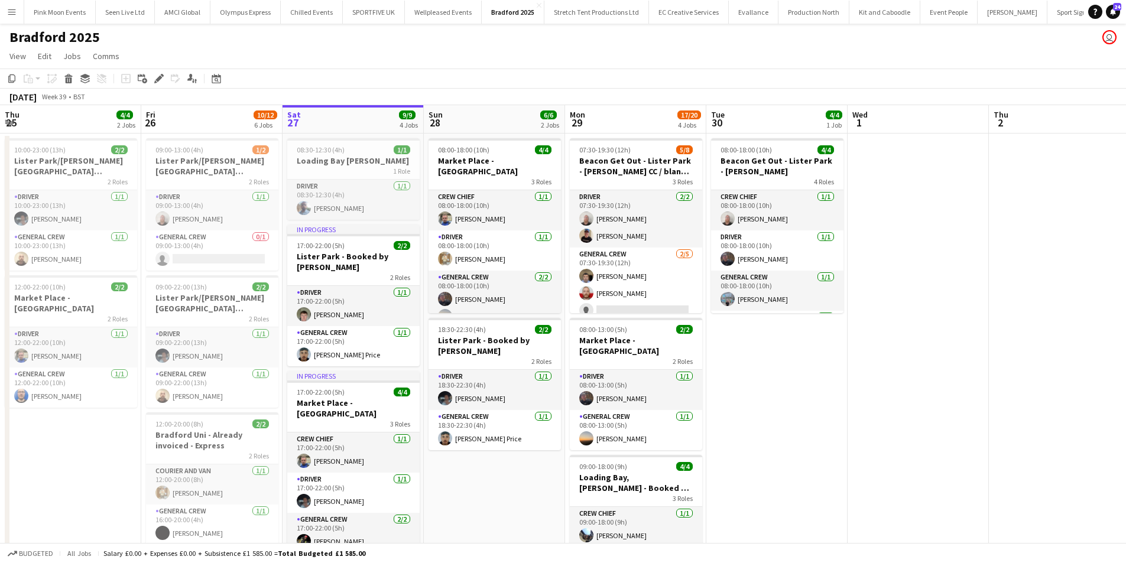  Describe the element at coordinates (79, 96) in the screenshot. I see `div: BST` at that location.